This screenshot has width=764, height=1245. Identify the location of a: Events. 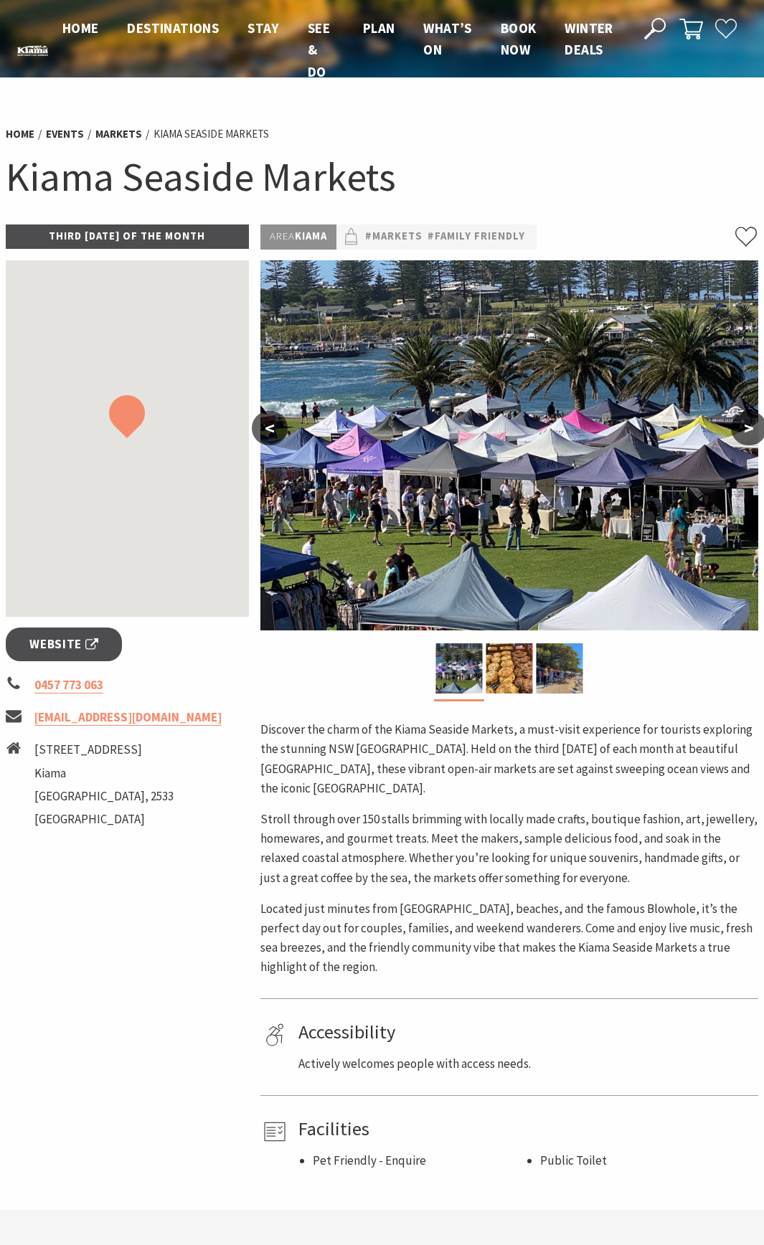
(65, 134).